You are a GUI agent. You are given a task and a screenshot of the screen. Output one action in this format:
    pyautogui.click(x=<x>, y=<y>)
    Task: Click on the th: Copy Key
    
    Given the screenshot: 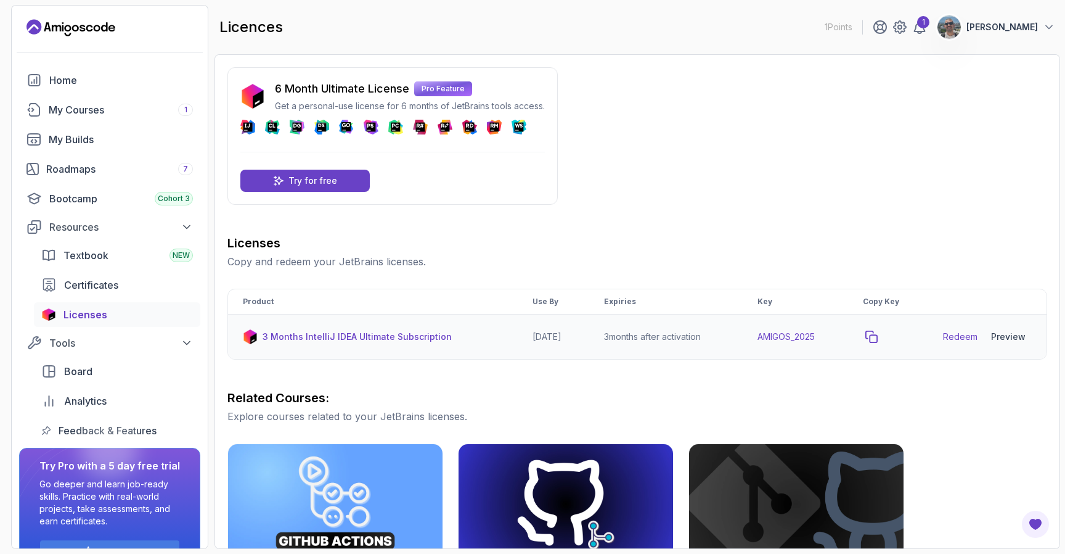 What is the action you would take?
    pyautogui.click(x=888, y=302)
    